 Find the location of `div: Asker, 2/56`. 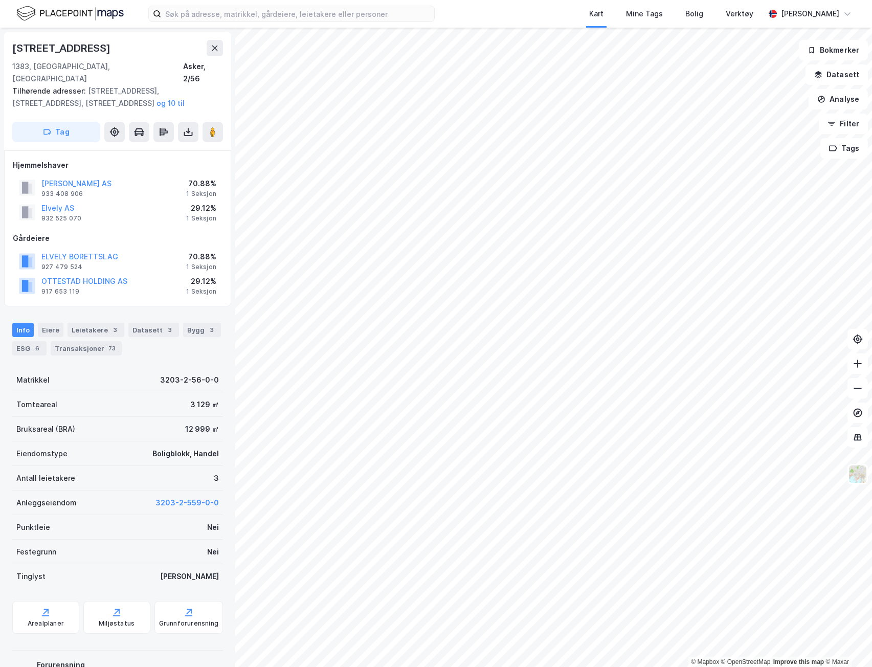

div: Asker, 2/56 is located at coordinates (203, 73).